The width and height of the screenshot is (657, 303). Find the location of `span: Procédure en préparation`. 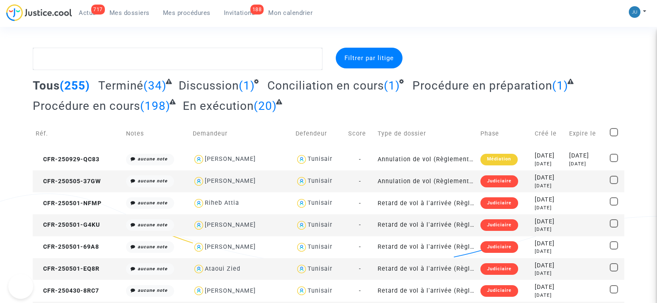

span: Procédure en préparation is located at coordinates (482, 85).